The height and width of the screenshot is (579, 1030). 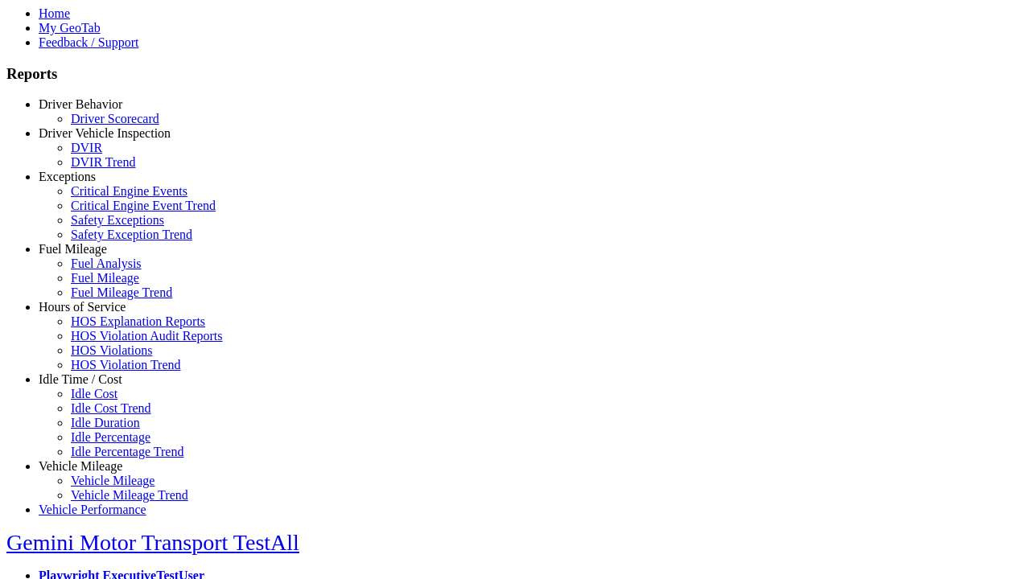 I want to click on a: Safety Exceptions, so click(x=117, y=220).